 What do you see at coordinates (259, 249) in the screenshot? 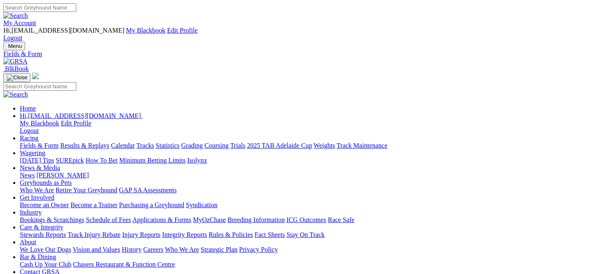
I see `a: Privacy Policy` at bounding box center [259, 249].